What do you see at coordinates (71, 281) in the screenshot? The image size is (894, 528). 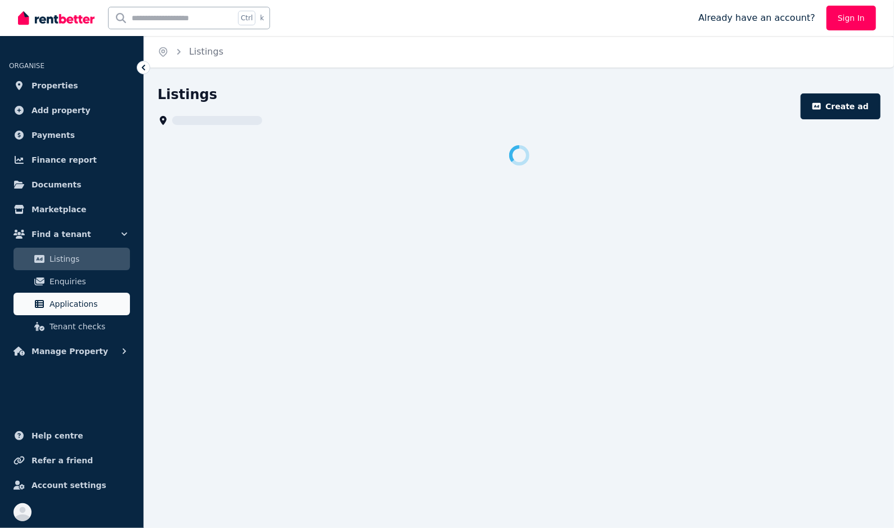 I see `a: Enquiries` at bounding box center [71, 281].